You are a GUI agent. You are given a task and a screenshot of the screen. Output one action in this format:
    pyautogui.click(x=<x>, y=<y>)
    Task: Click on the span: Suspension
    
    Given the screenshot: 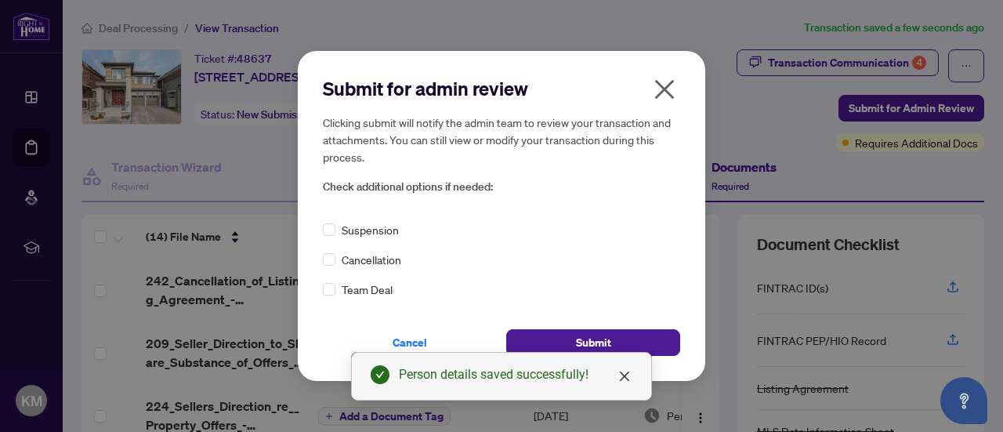 What is the action you would take?
    pyautogui.click(x=370, y=230)
    